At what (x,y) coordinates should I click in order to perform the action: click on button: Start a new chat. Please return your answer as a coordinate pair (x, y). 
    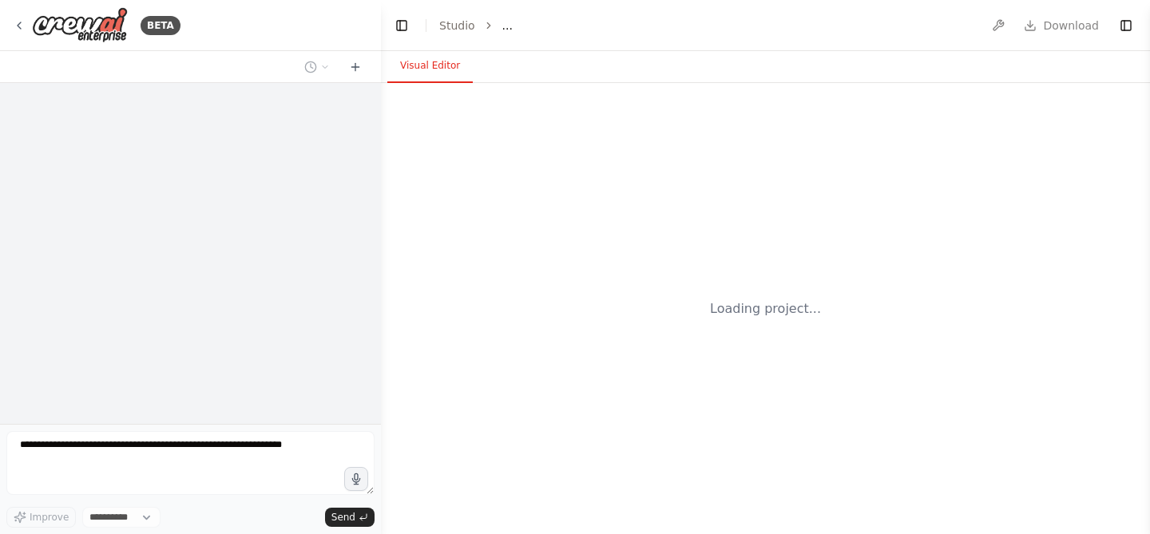
    Looking at the image, I should click on (355, 67).